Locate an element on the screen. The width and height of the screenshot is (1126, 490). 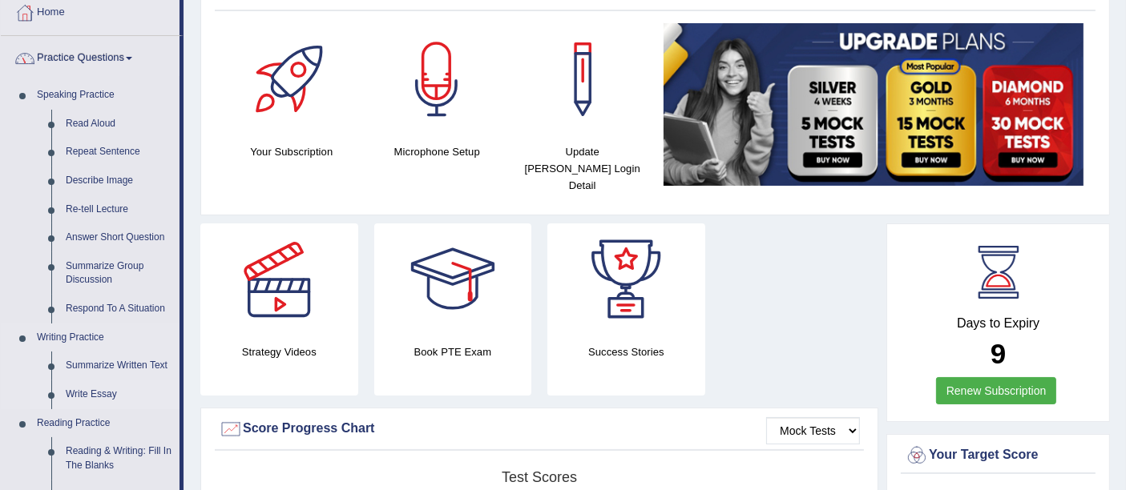
b: 9 is located at coordinates (998, 353).